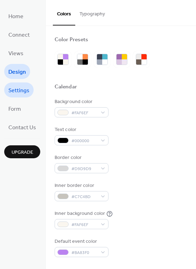 The image size is (196, 269). Describe the element at coordinates (81, 158) in the screenshot. I see `div: Border color` at that location.